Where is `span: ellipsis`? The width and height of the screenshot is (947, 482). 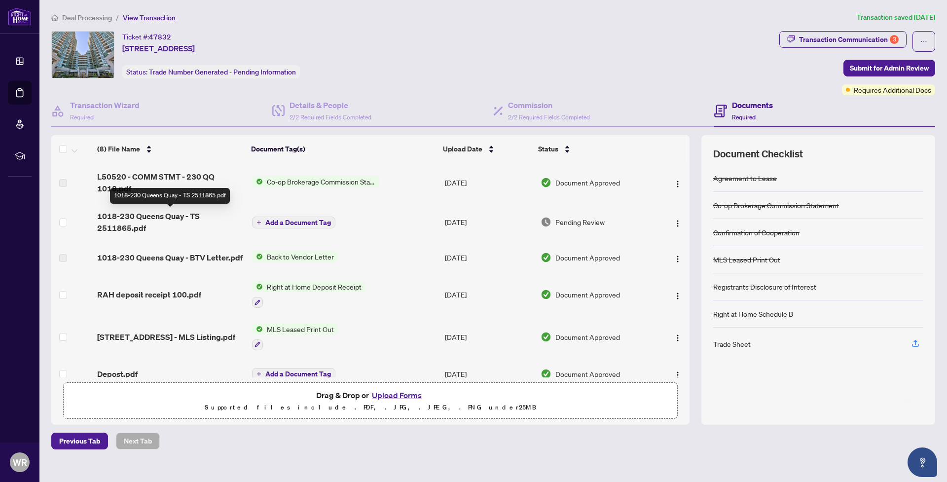
span: ellipsis is located at coordinates (924, 41).